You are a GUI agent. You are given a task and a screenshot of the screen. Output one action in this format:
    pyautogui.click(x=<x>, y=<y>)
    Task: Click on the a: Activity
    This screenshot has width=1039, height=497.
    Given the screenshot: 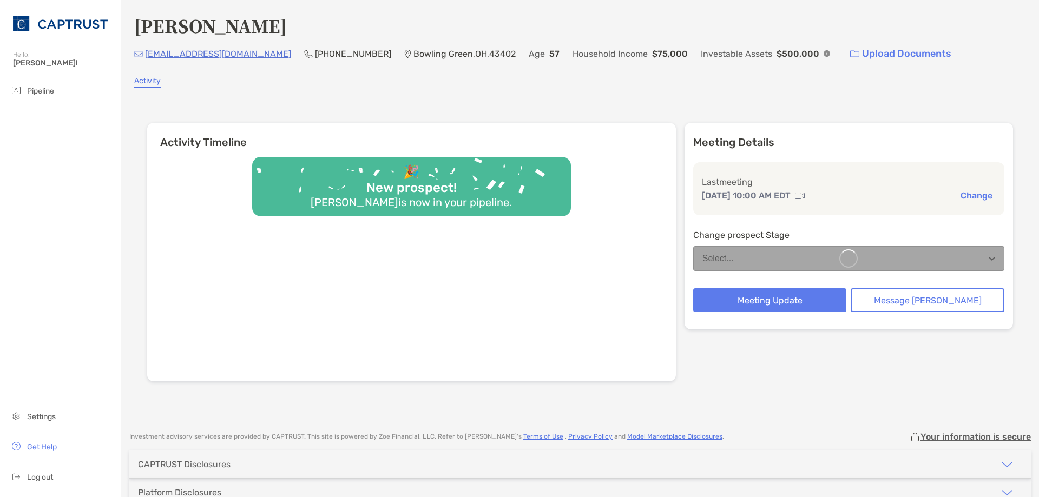 What is the action you would take?
    pyautogui.click(x=147, y=82)
    